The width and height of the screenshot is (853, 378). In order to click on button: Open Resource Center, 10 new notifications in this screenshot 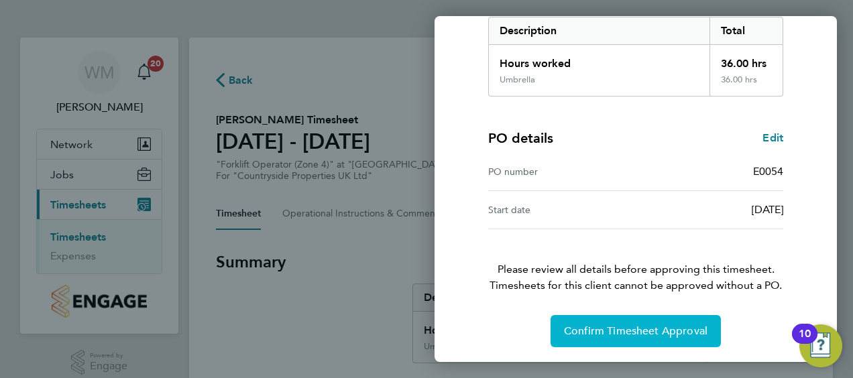, I will do `click(820, 346)`.